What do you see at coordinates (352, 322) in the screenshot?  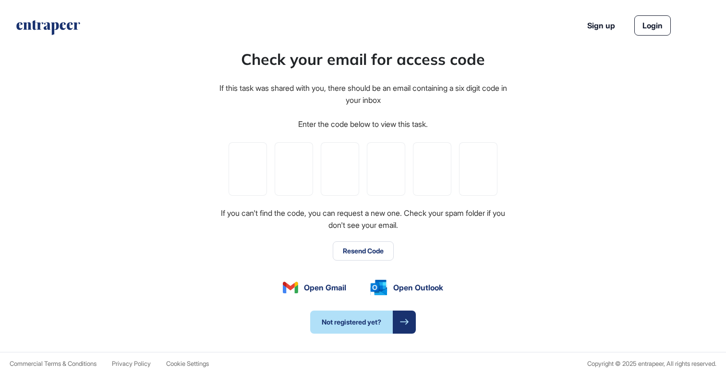 I see `span: Not registered yet?` at bounding box center [352, 322].